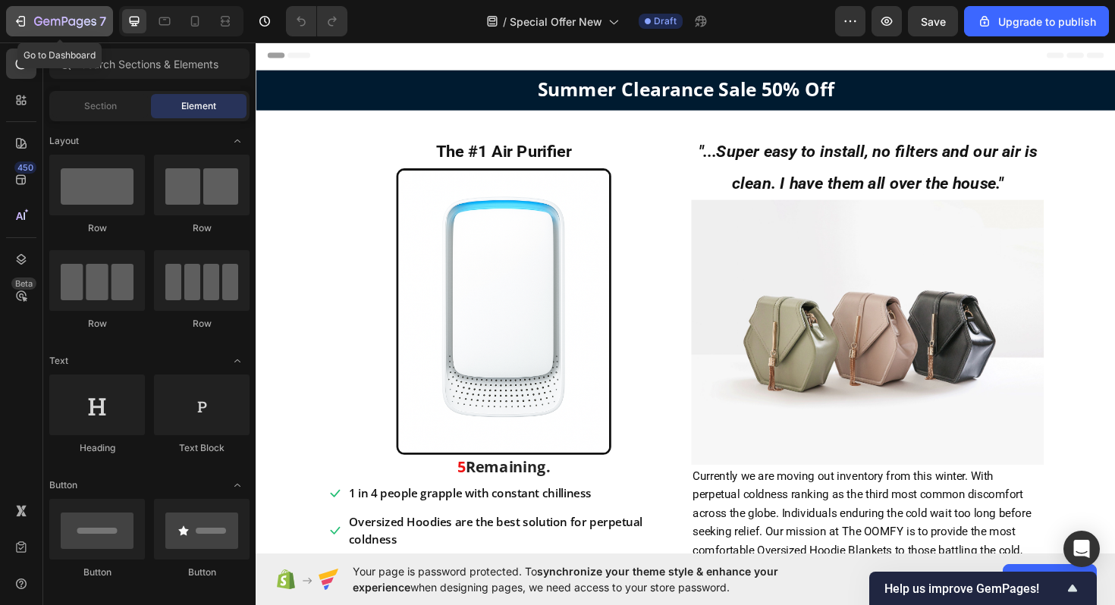 Image resolution: width=1115 pixels, height=605 pixels. I want to click on input: Search Sections & Elements, so click(149, 64).